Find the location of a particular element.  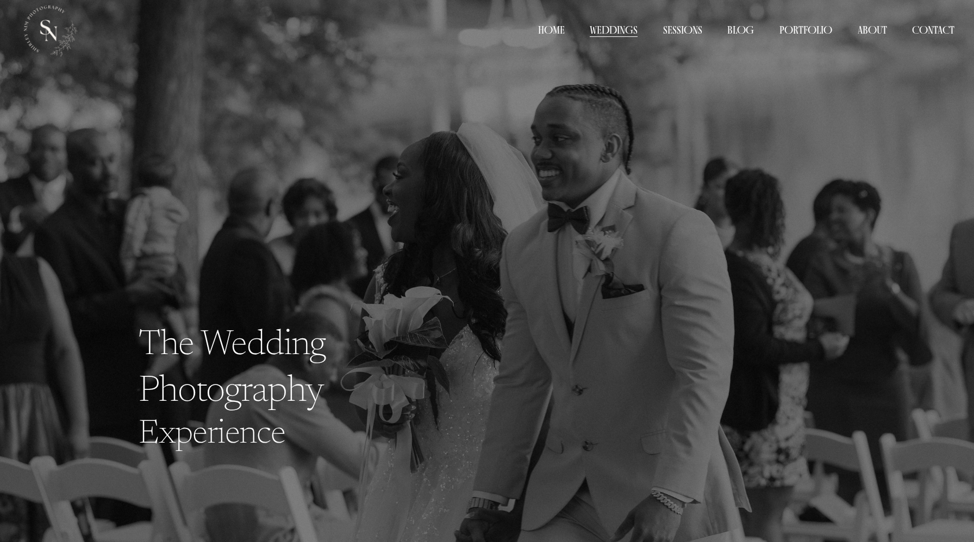

a: Sessions is located at coordinates (682, 30).